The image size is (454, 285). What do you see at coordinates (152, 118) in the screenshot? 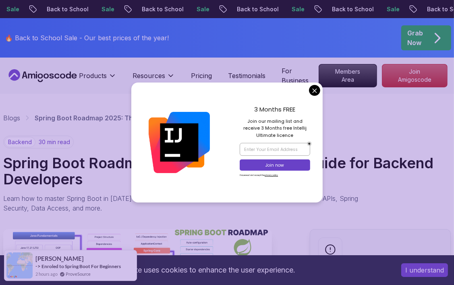
I see `p: Spring Boot Roadmap 2025: The Complete Guide for Backend Developers` at bounding box center [152, 118].